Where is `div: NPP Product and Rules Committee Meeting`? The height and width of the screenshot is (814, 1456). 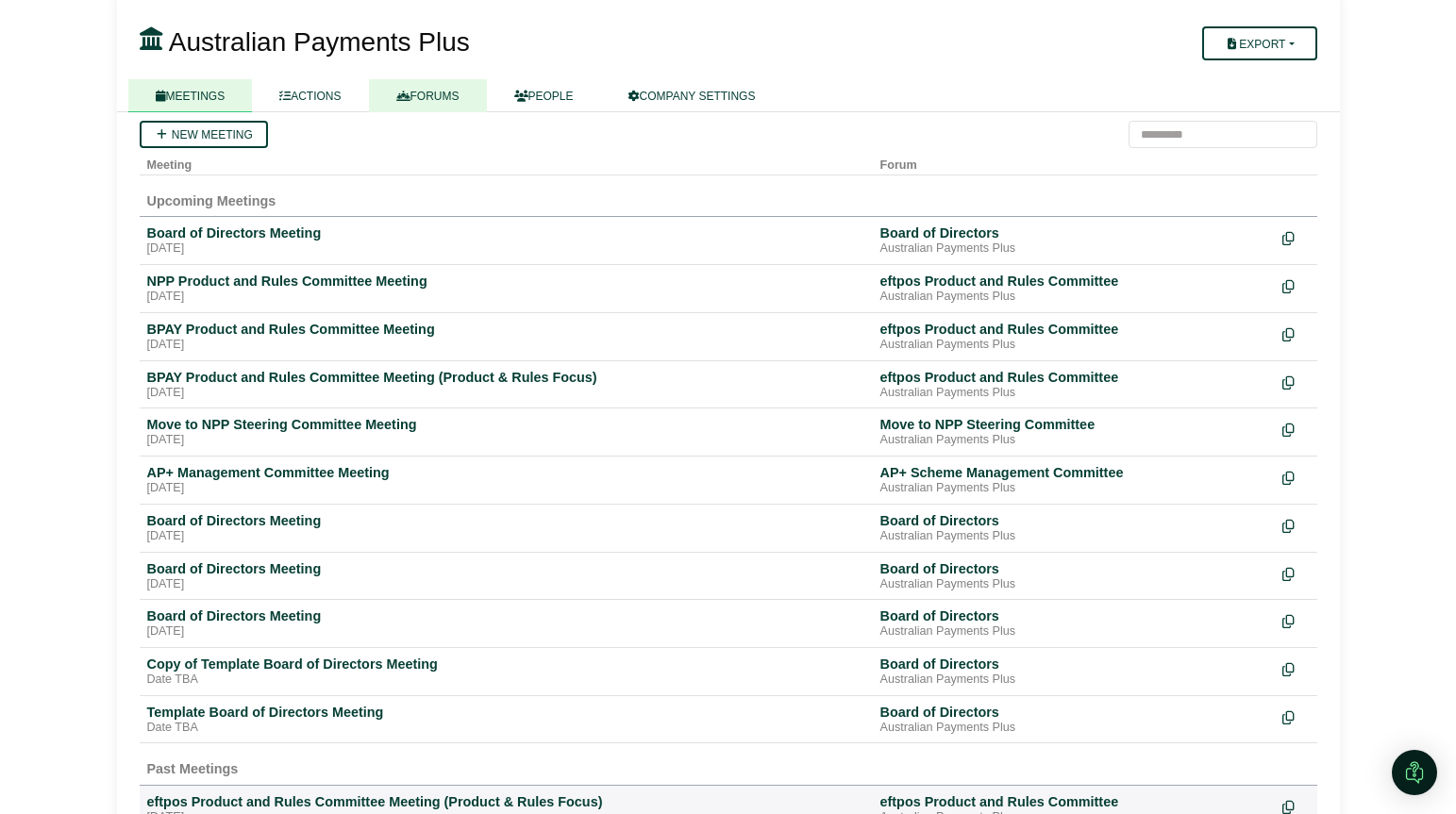
div: NPP Product and Rules Committee Meeting is located at coordinates (506, 281).